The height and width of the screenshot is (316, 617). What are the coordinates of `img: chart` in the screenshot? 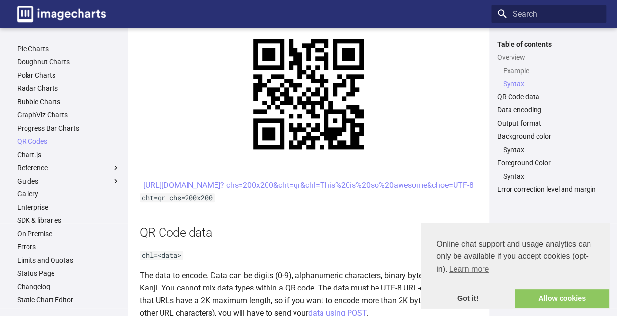 It's located at (308, 94).